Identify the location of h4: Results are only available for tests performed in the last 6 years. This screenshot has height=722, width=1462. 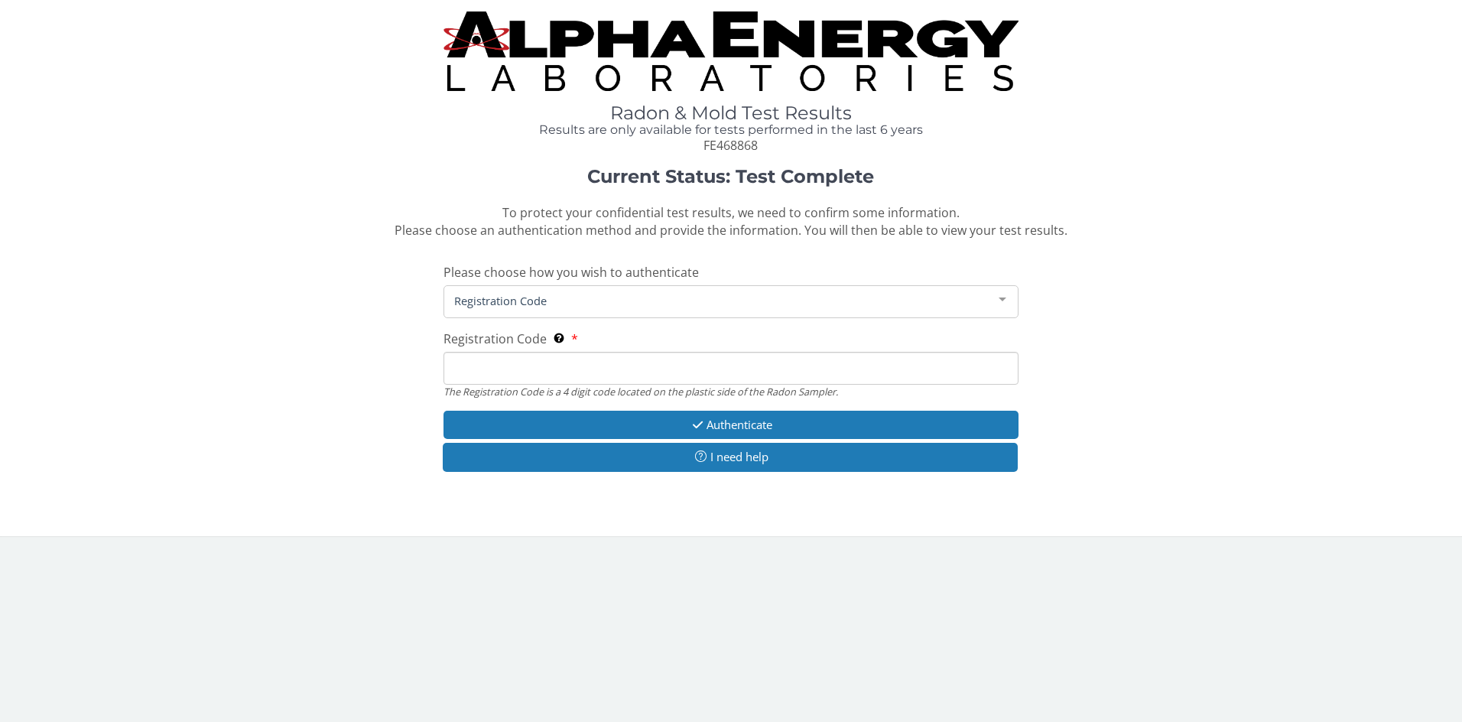
(731, 130).